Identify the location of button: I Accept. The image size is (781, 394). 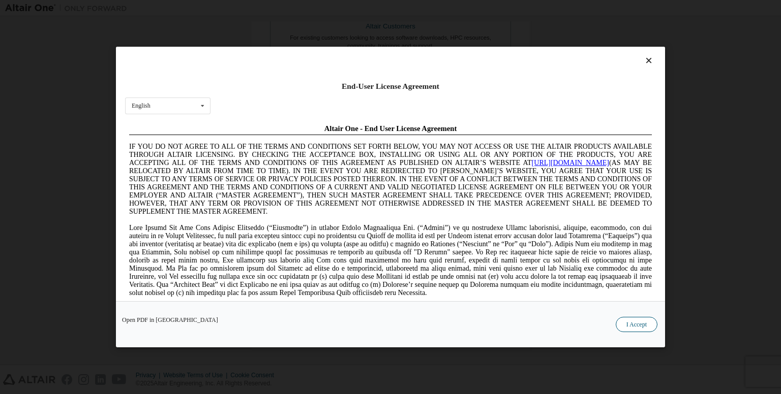
(636, 325).